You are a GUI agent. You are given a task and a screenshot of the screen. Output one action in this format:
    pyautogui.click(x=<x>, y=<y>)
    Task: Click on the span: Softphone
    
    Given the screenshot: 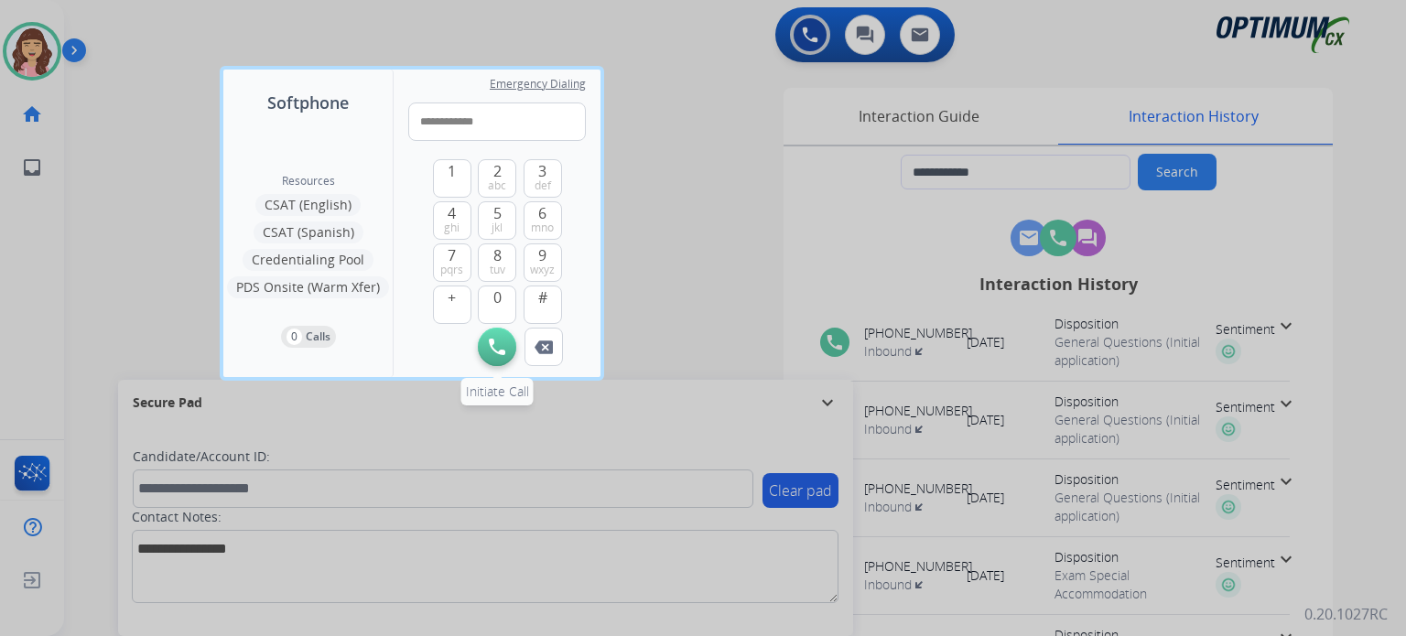 What is the action you would take?
    pyautogui.click(x=307, y=102)
    